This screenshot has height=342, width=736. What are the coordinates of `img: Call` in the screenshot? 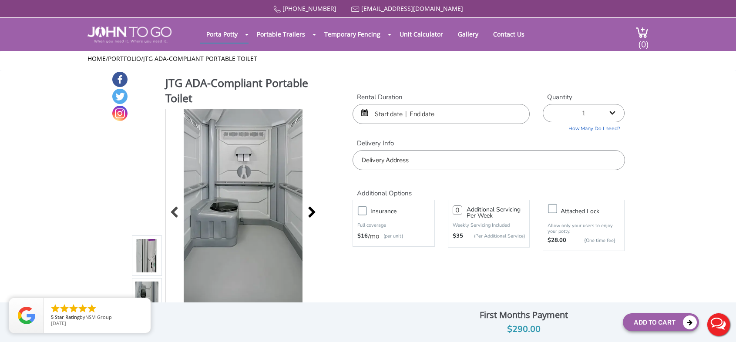 It's located at (277, 9).